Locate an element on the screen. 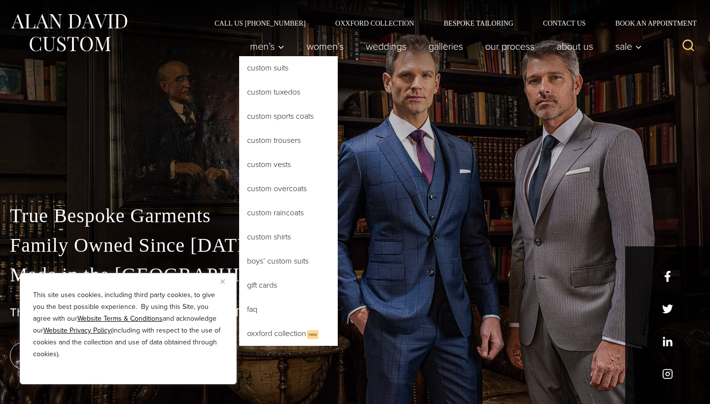 The image size is (710, 404). a: Custom Tuxedos is located at coordinates (288, 92).